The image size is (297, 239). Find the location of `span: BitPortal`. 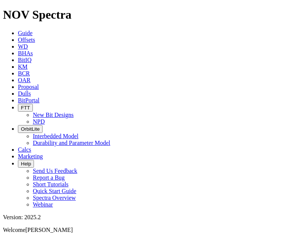

span: BitPortal is located at coordinates (29, 100).